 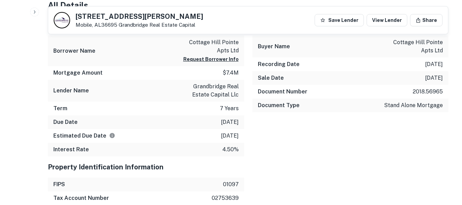 I want to click on h6: Interest Rate, so click(x=71, y=150).